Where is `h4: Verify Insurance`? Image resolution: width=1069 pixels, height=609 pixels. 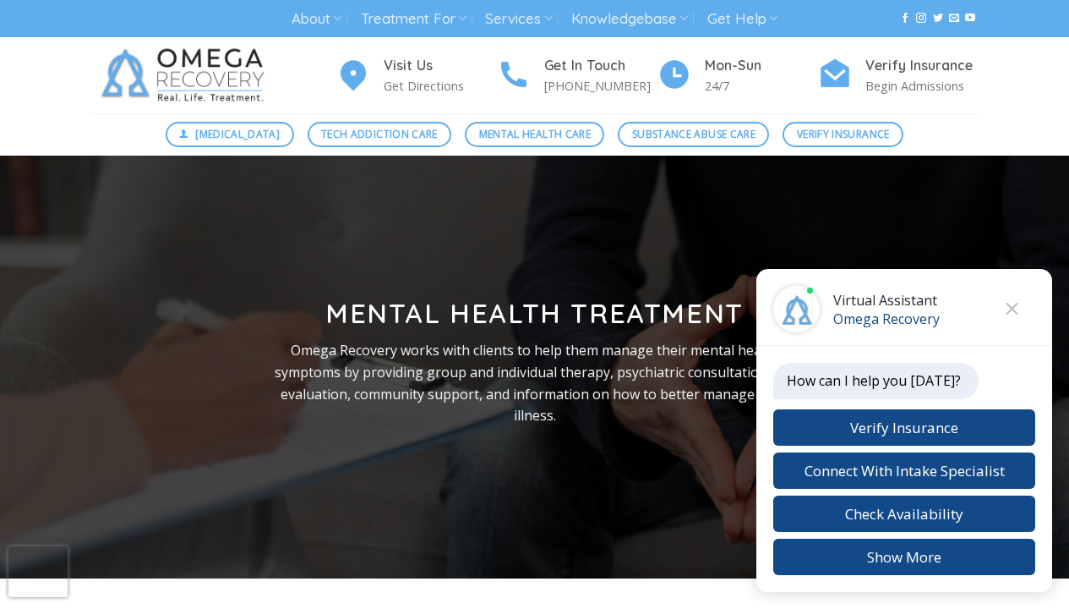
h4: Verify Insurance is located at coordinates (922, 66).